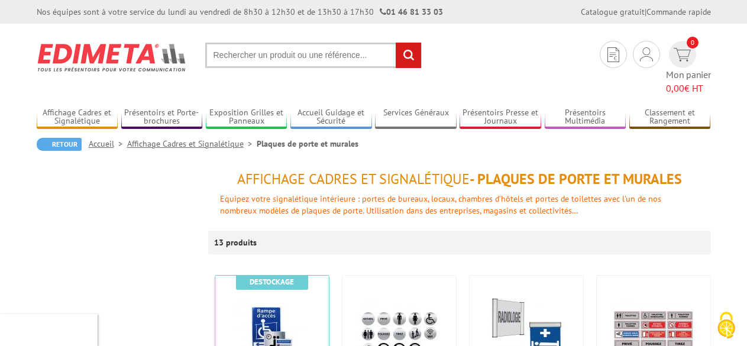 This screenshot has width=747, height=346. What do you see at coordinates (460, 179) in the screenshot?
I see `h1: - Plaques de porte et murales` at bounding box center [460, 179].